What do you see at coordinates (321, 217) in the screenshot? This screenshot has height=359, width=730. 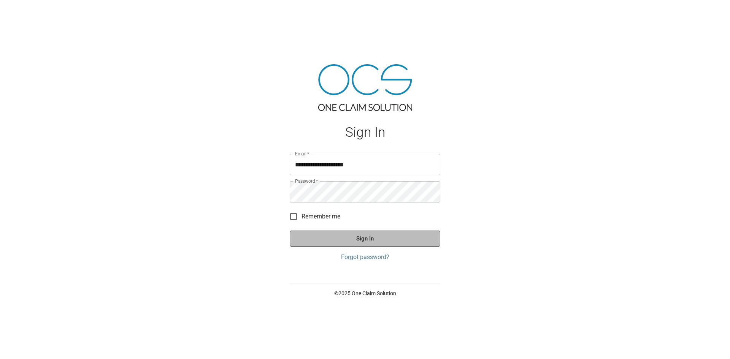 I see `span: Remember me` at bounding box center [321, 217].